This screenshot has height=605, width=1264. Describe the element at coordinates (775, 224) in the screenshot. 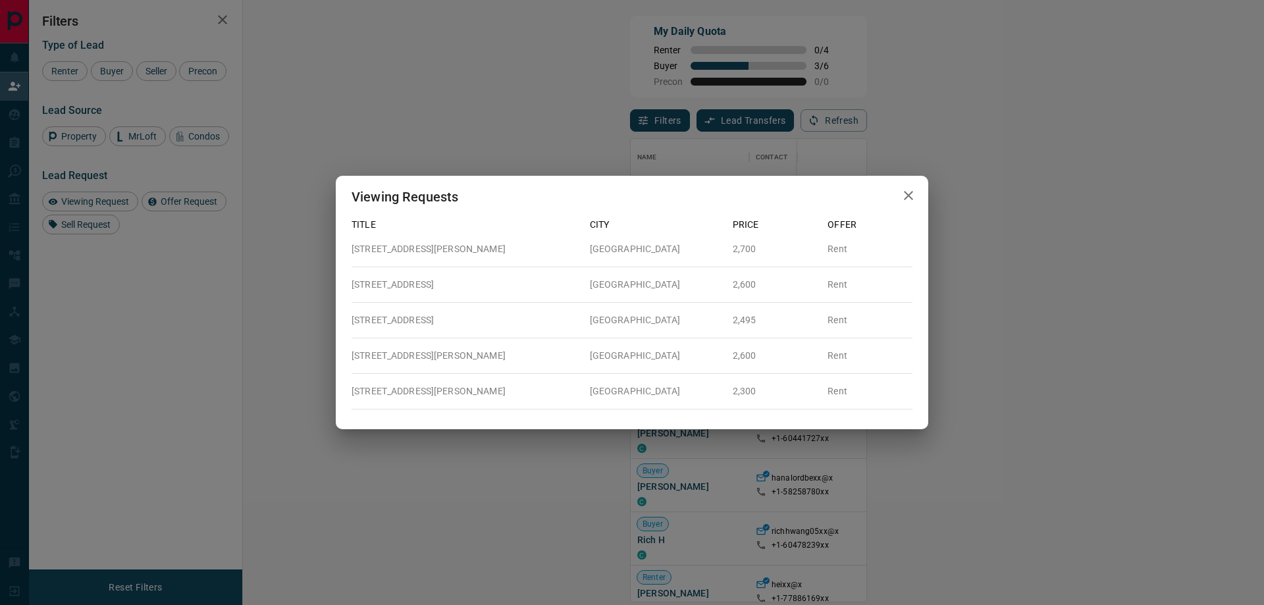

I see `p: Price` at that location.